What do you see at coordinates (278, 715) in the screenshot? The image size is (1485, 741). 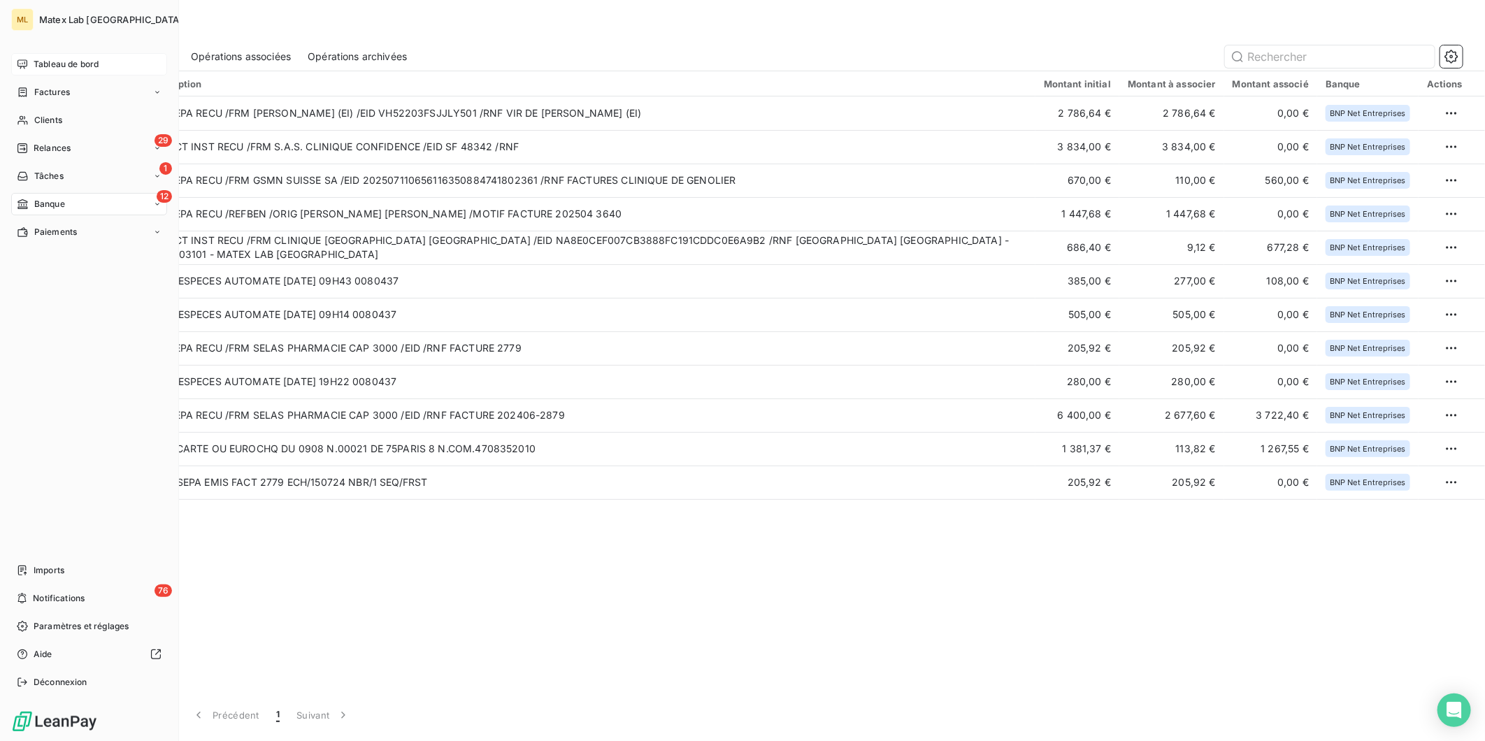 I see `button: 1` at bounding box center [278, 715].